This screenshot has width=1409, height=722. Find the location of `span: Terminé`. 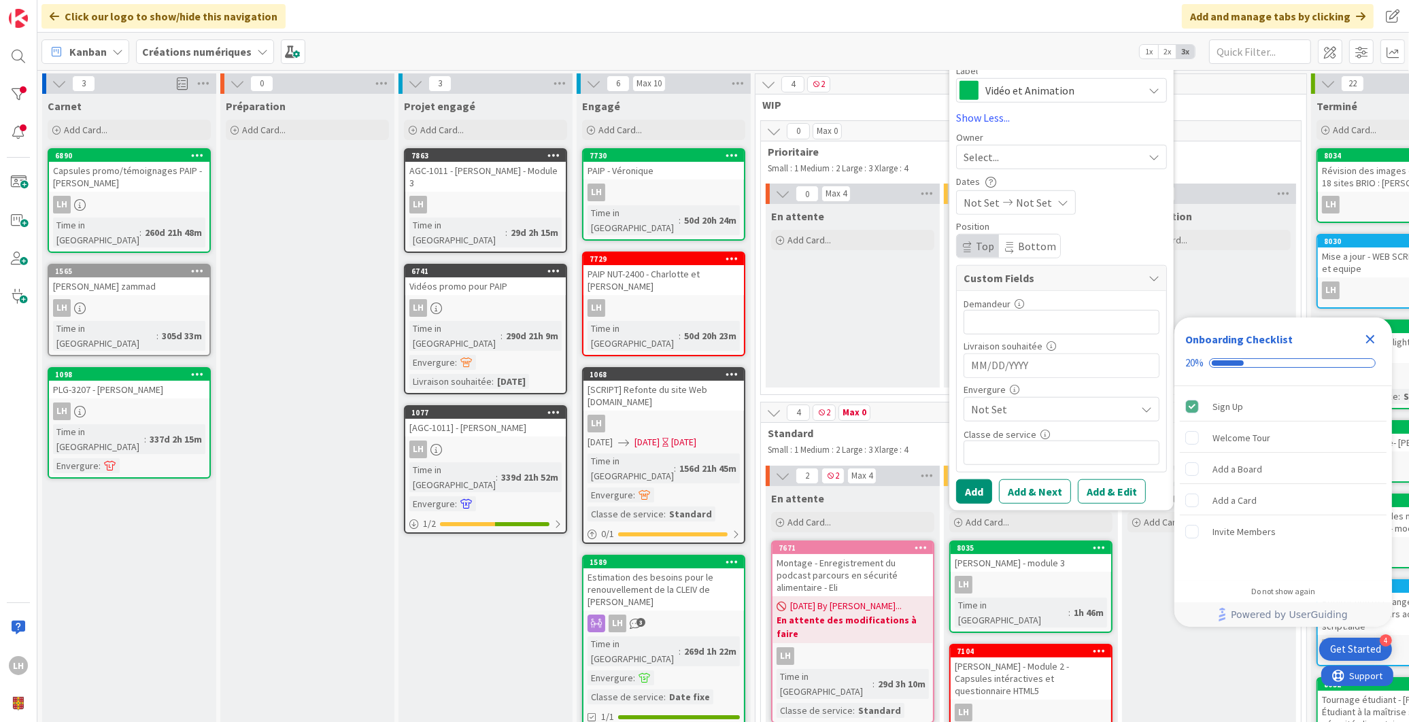

span: Terminé is located at coordinates (1337, 106).